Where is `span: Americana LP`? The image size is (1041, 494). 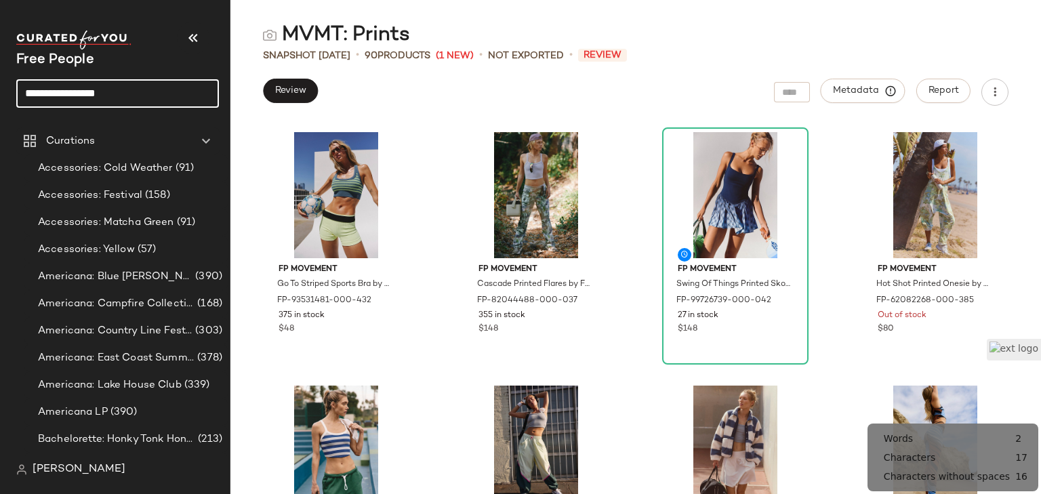
span: Americana LP is located at coordinates (73, 412).